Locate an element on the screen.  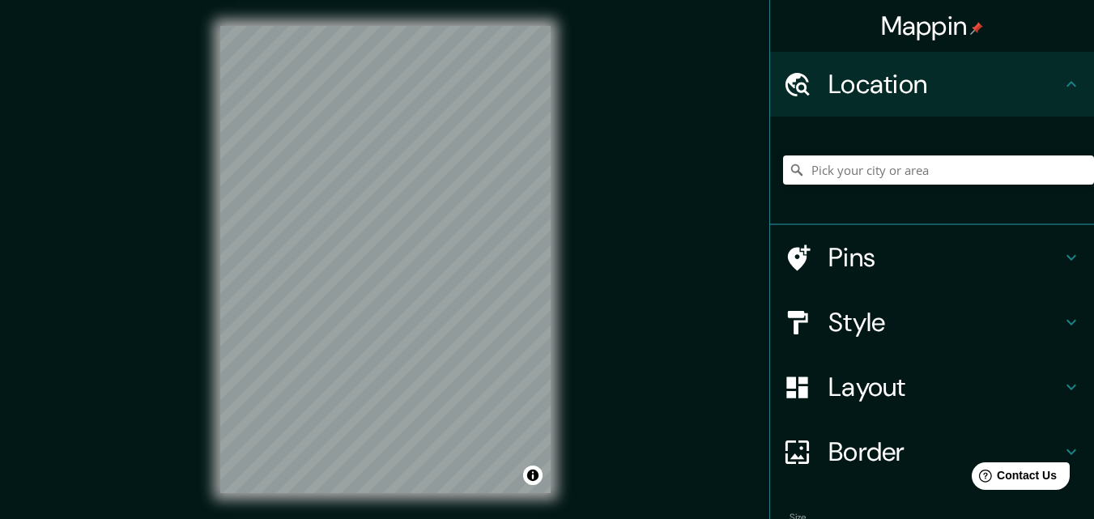
div: Layout is located at coordinates (932, 387).